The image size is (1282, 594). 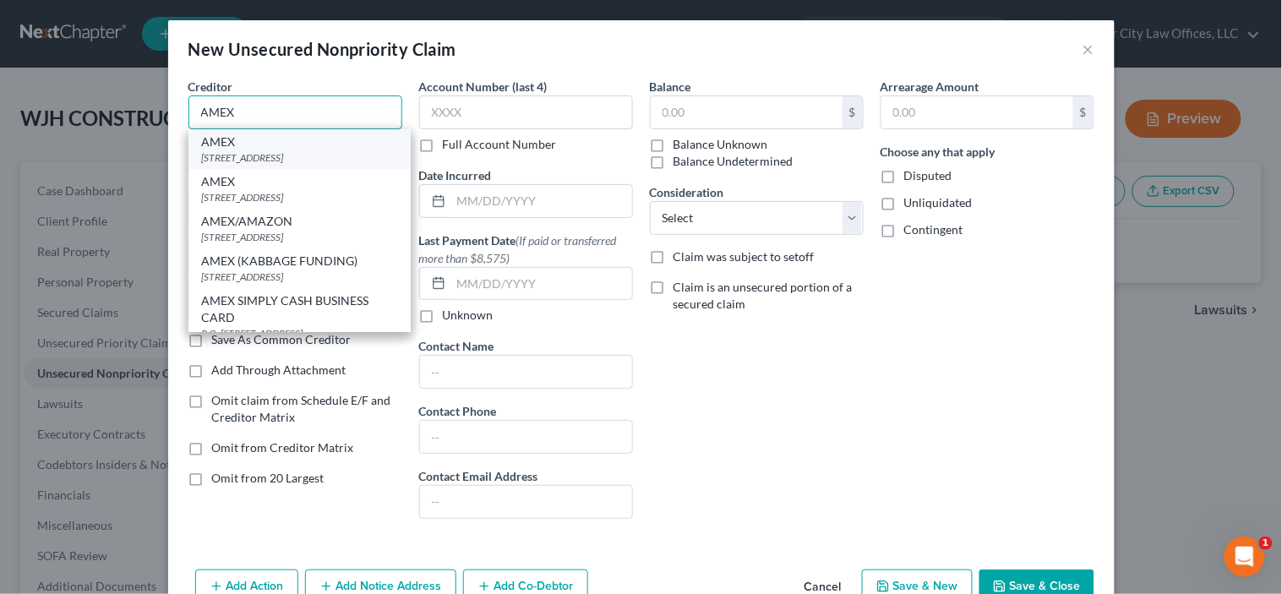 What do you see at coordinates (928, 175) in the screenshot?
I see `span: Disputed` at bounding box center [928, 175].